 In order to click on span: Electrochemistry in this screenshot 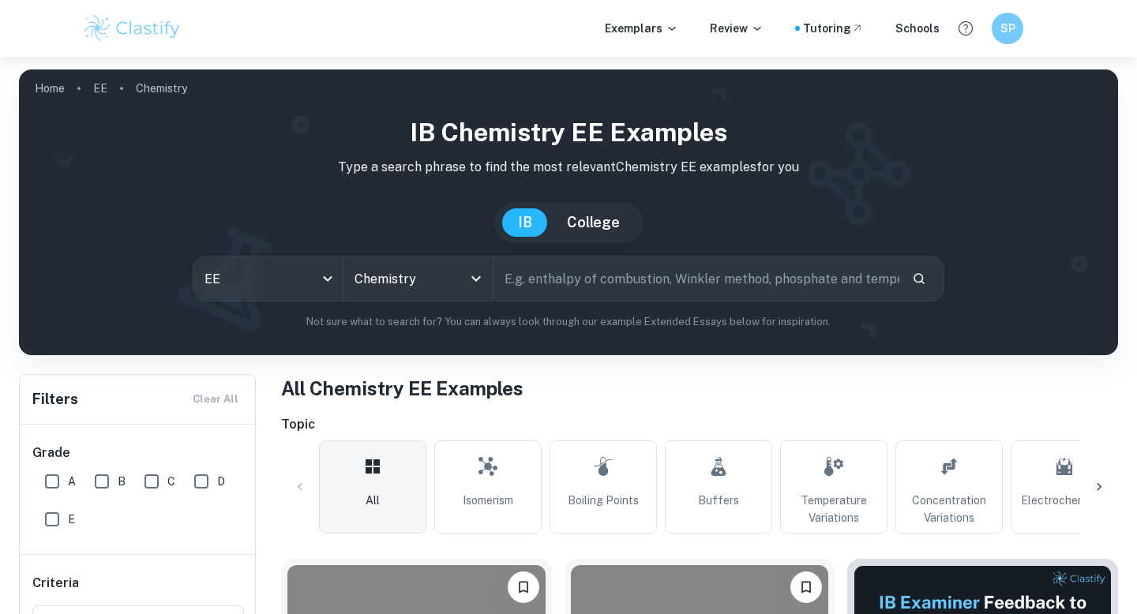, I will do `click(1064, 500)`.